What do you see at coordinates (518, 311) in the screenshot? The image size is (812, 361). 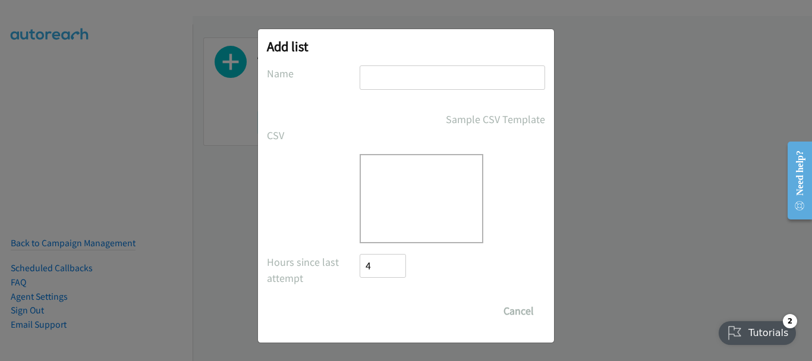 I see `button: Cancel` at bounding box center [518, 311].